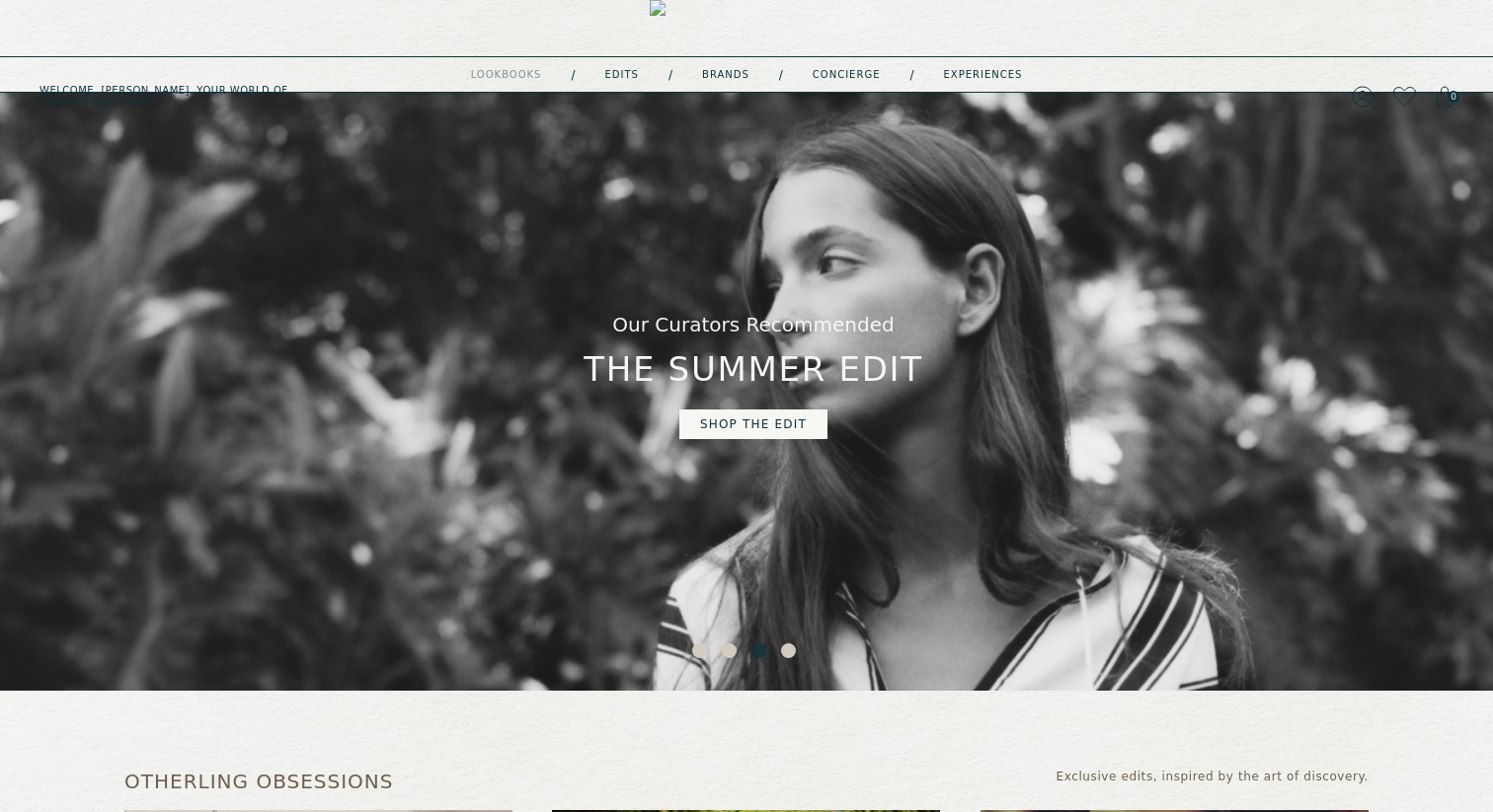  I want to click on a: lookbooks, so click(507, 75).